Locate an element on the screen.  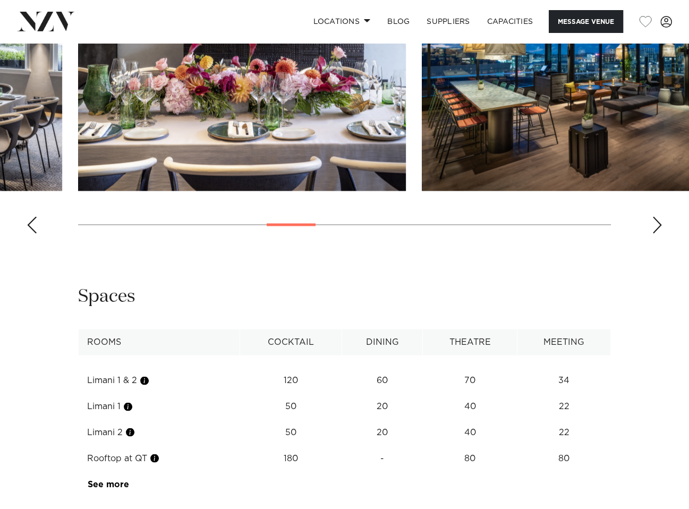
th: Cocktail is located at coordinates (291, 342).